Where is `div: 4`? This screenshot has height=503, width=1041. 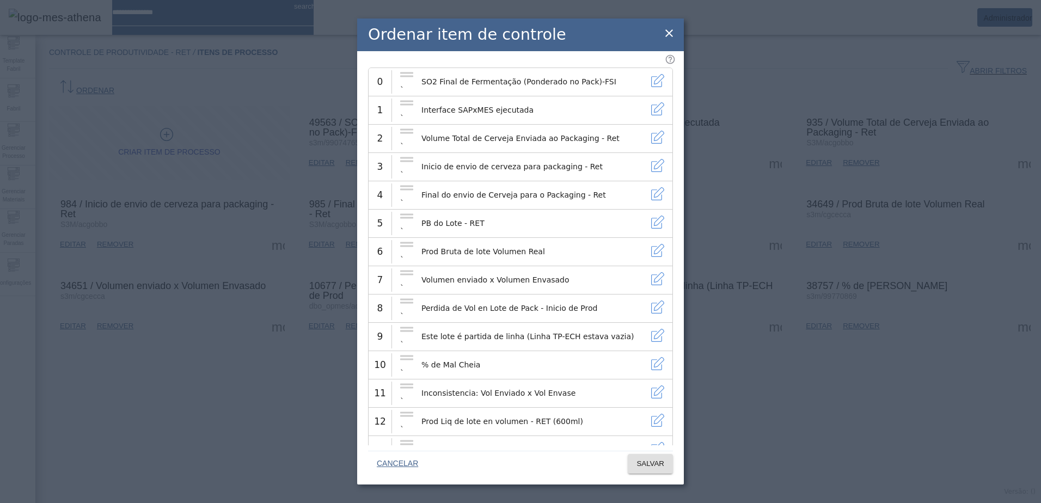 div: 4 is located at coordinates (380, 196).